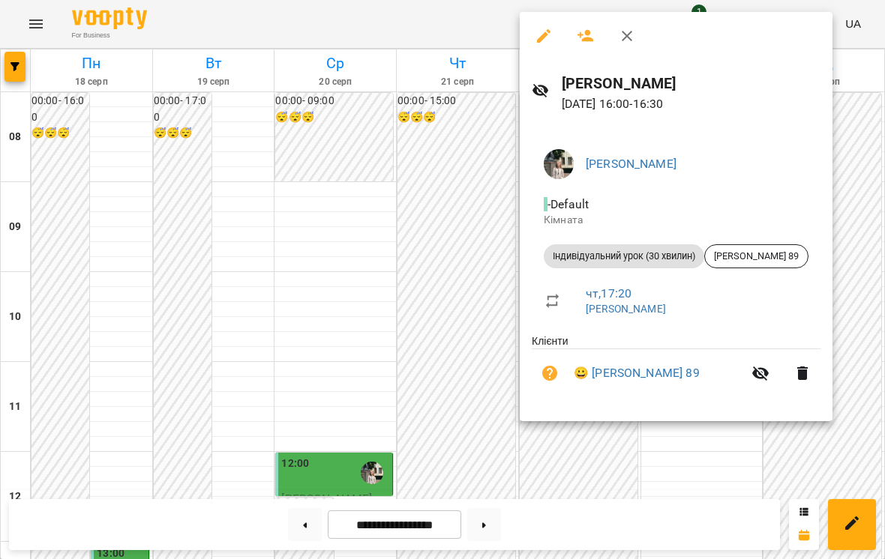 The height and width of the screenshot is (559, 885). Describe the element at coordinates (550, 373) in the screenshot. I see `button: Візит ще не сплачено. Додати оплату?` at that location.